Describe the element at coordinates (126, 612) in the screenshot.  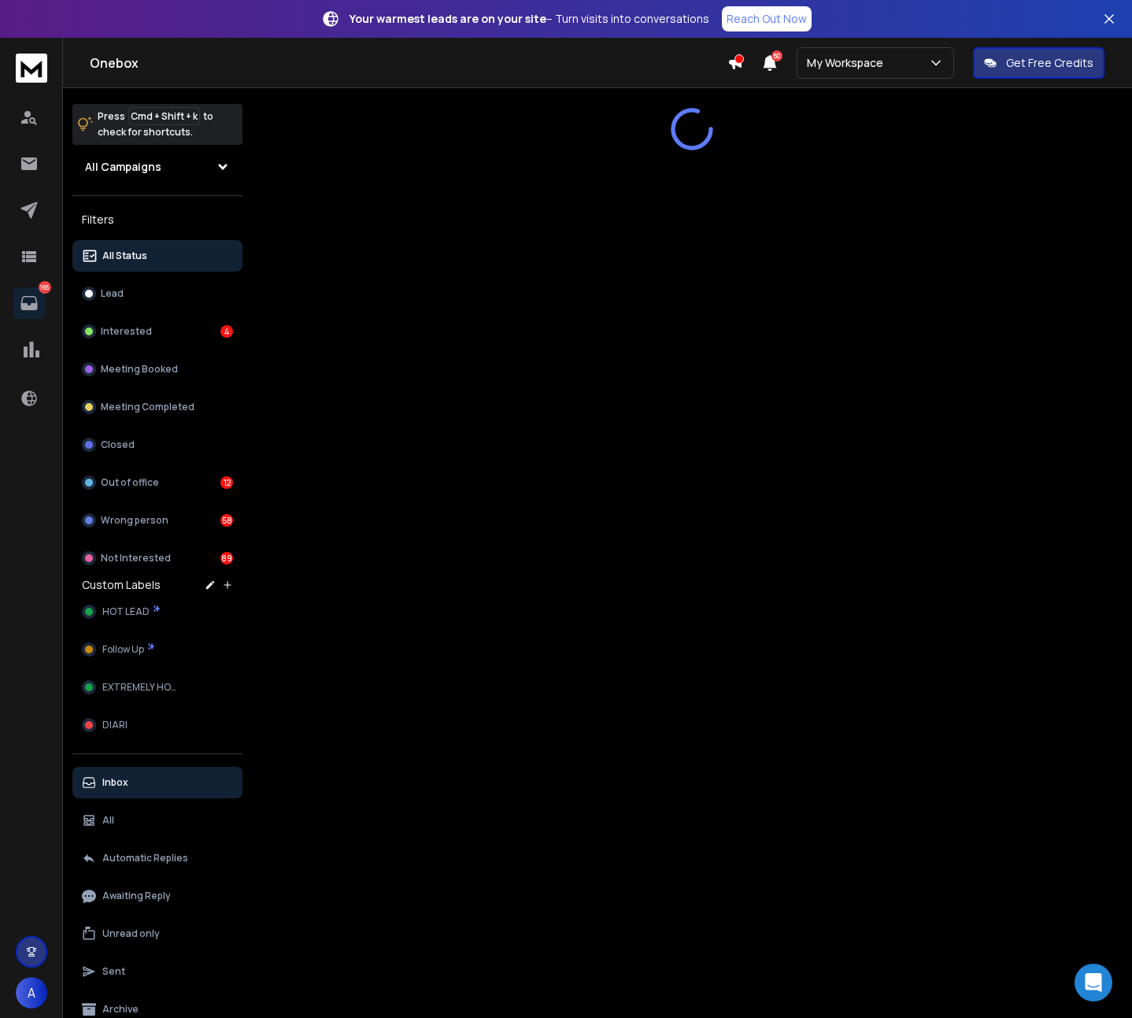
I see `span: HOT LEAD` at that location.